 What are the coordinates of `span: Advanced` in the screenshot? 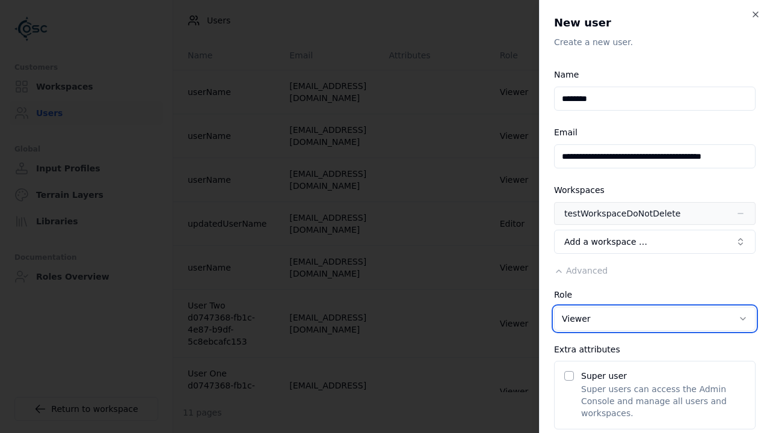 It's located at (587, 271).